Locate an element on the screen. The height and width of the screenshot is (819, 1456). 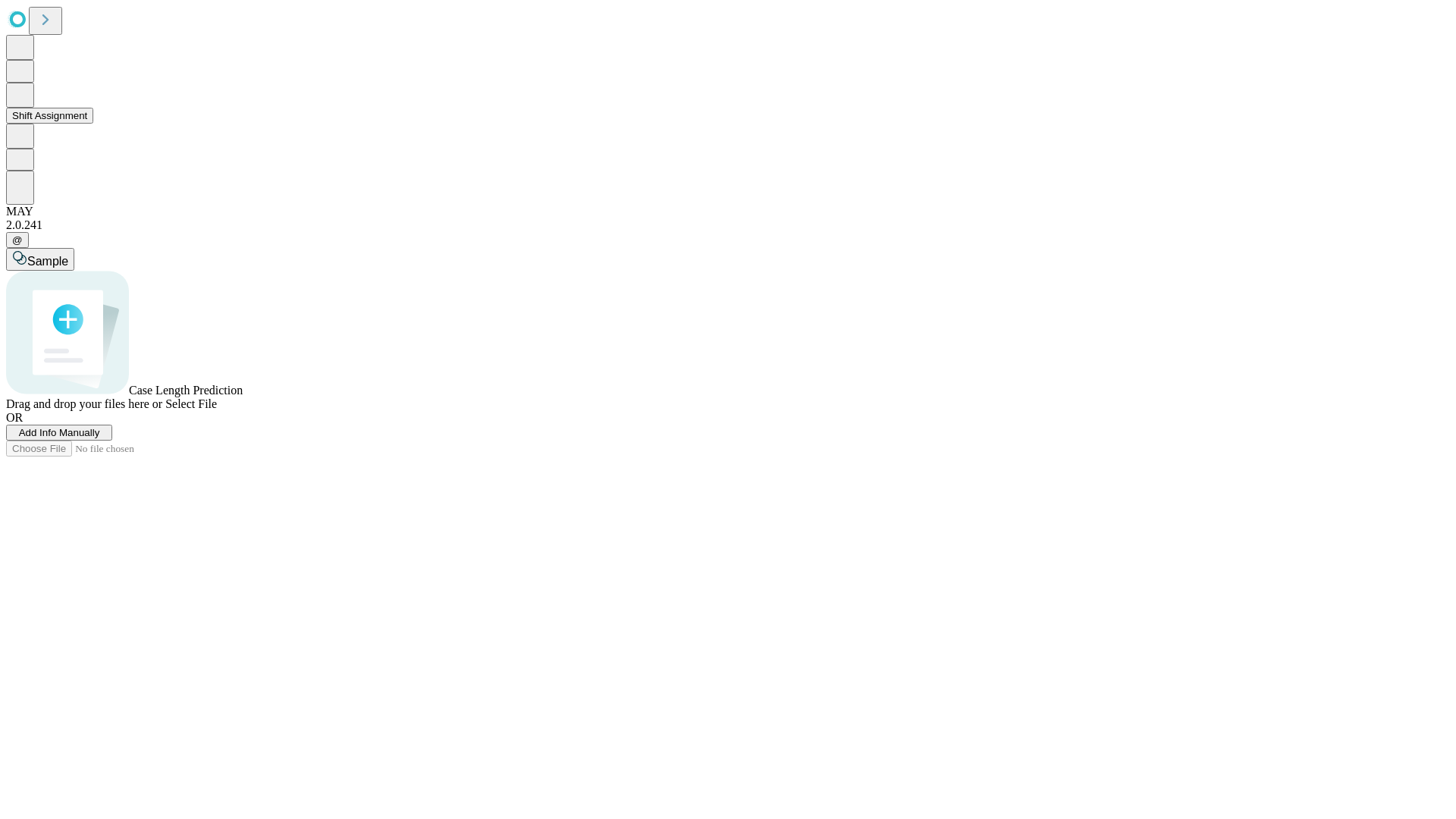
div: MAY is located at coordinates (728, 212).